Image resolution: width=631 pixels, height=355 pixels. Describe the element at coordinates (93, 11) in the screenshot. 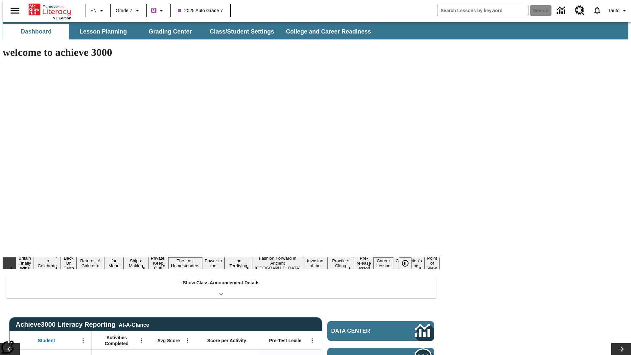

I see `span: EN` at that location.